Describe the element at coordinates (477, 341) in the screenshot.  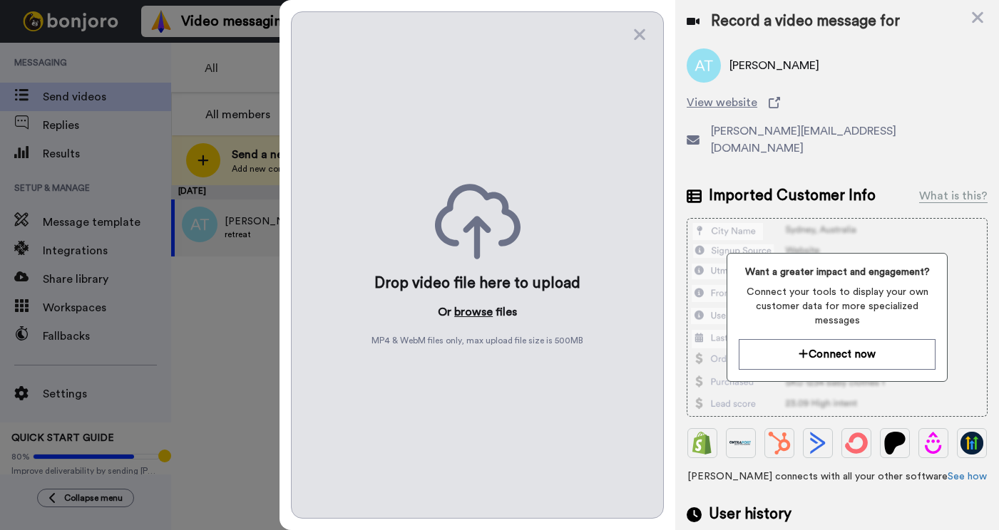
I see `span: MP4 & WebM files only, max upload file size is 500 MB` at that location.